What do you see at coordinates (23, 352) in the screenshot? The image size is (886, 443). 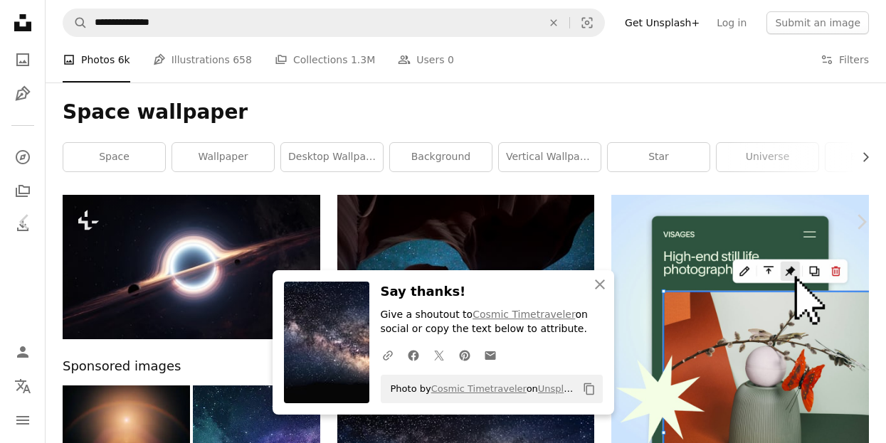 I see `a: Log in / Sign up` at bounding box center [23, 352].